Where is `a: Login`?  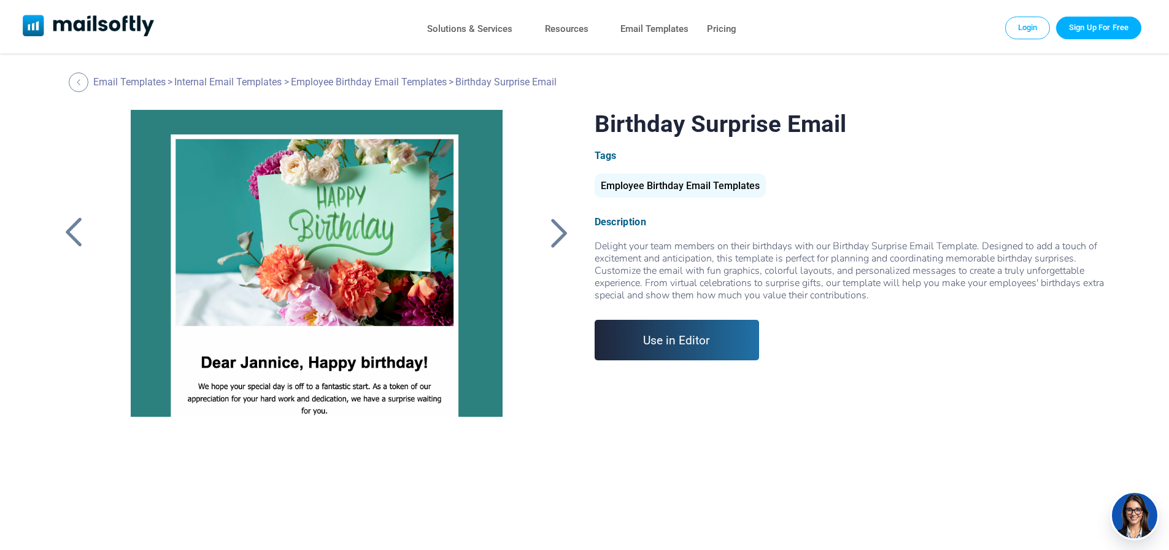
a: Login is located at coordinates (1028, 28).